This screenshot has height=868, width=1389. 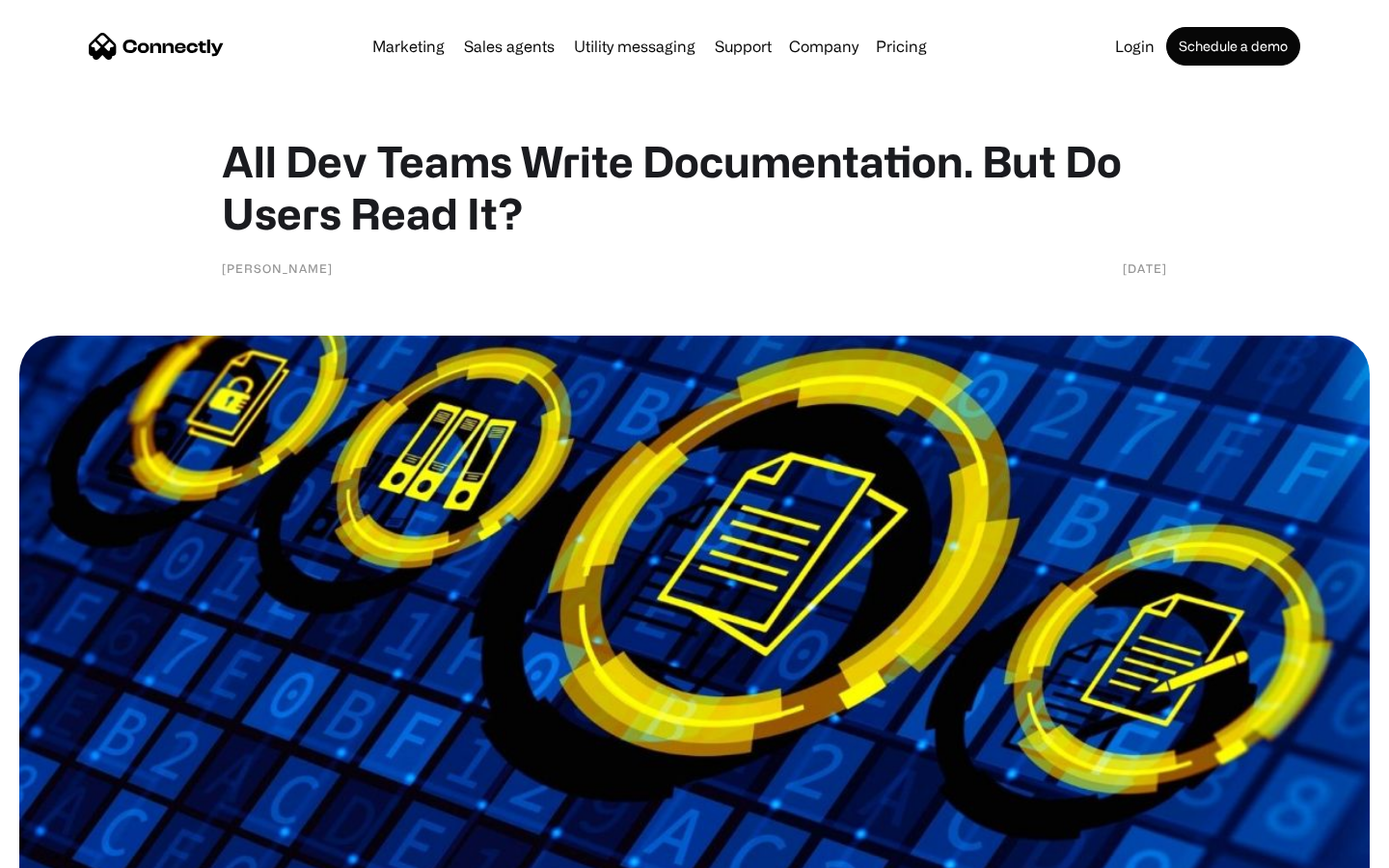 What do you see at coordinates (408, 47) in the screenshot?
I see `a: Marketing` at bounding box center [408, 47].